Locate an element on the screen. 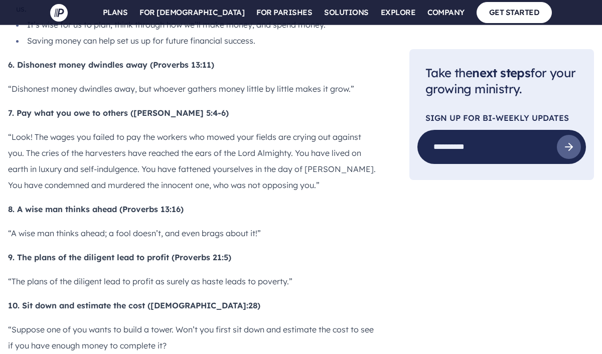 Image resolution: width=602 pixels, height=354 pixels. span: next steps is located at coordinates (501, 73).